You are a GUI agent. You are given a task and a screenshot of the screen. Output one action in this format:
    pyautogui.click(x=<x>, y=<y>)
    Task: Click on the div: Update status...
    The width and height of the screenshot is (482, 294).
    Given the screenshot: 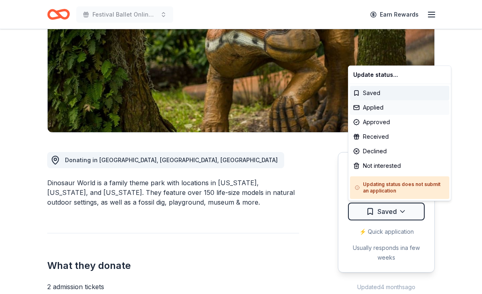 What is the action you would take?
    pyautogui.click(x=400, y=75)
    